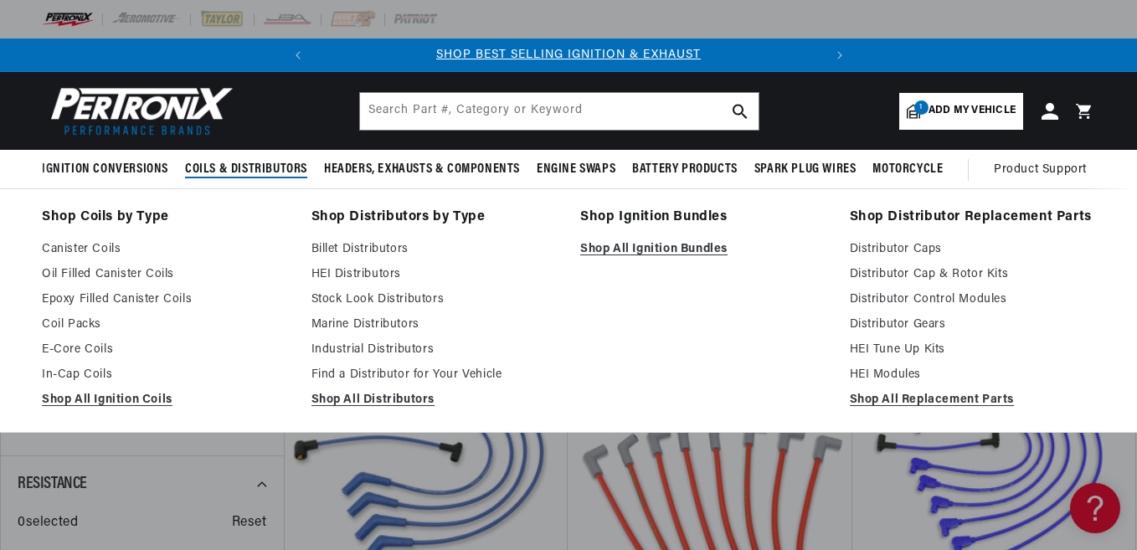  Describe the element at coordinates (109, 169) in the screenshot. I see `summary: Ignition Conversions` at that location.